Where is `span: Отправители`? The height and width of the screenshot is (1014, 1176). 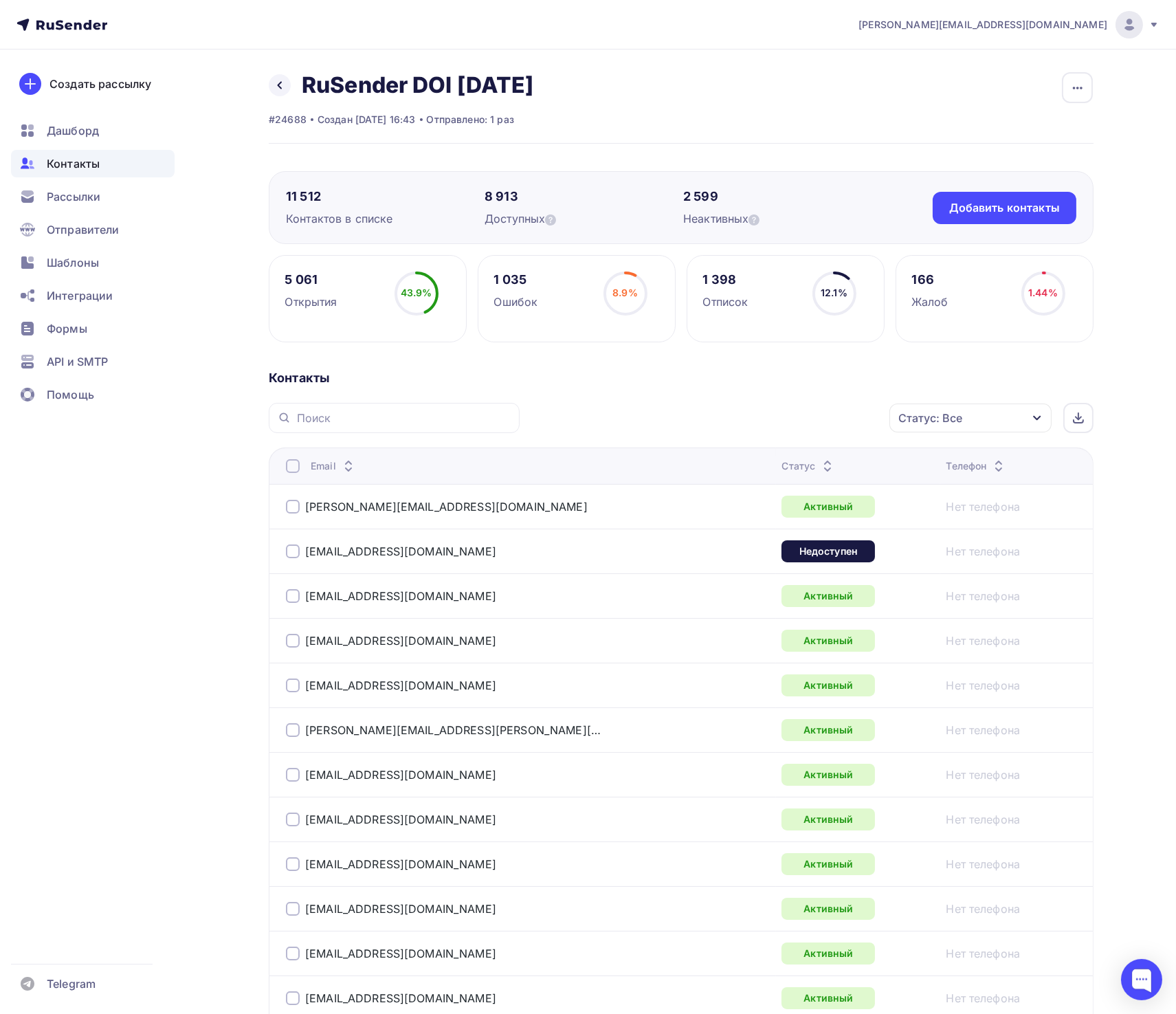
span: Отправители is located at coordinates (83, 230).